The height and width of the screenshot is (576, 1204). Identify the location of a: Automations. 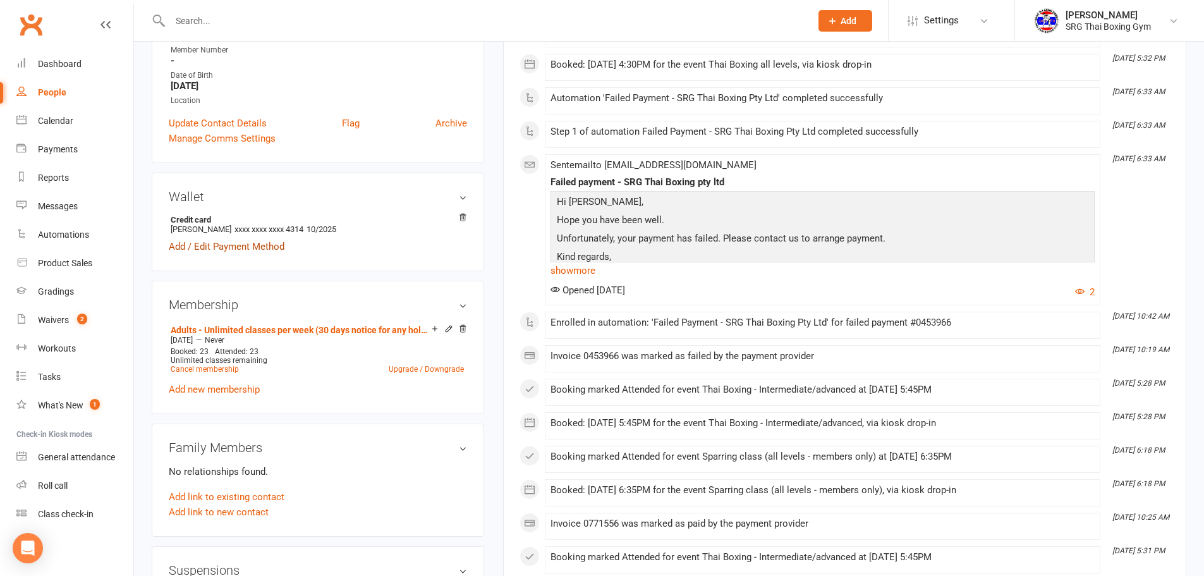
(75, 234).